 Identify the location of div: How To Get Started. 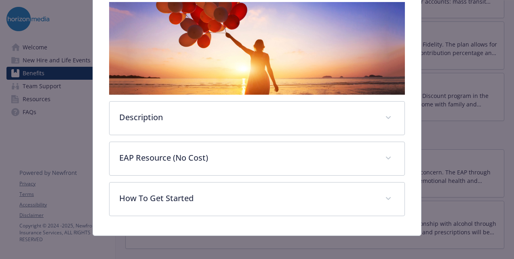
(257, 199).